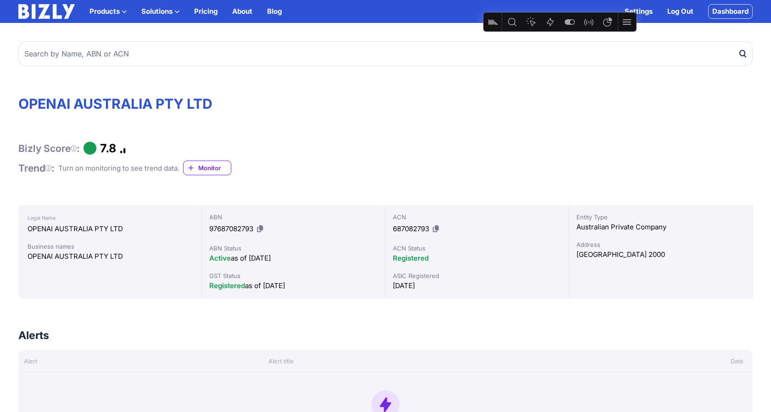 The image size is (771, 412). What do you see at coordinates (477, 276) in the screenshot?
I see `div: ASIC Registered` at bounding box center [477, 276].